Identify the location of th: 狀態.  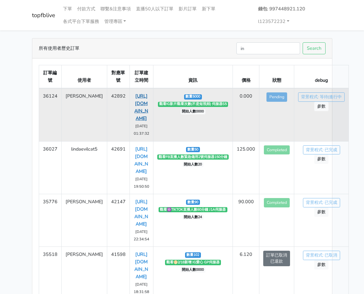
(277, 77).